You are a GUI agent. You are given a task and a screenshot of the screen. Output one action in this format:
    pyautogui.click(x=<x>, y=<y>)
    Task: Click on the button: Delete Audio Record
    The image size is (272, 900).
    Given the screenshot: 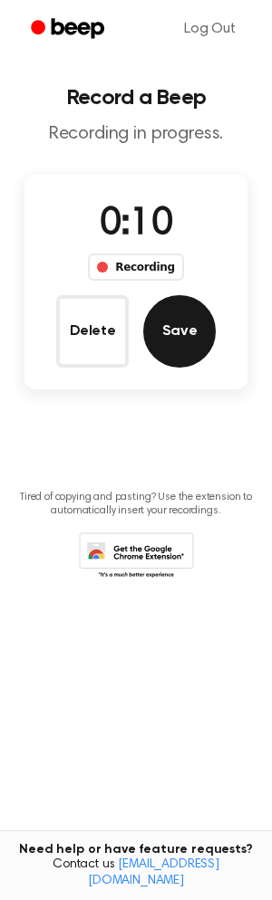 What is the action you would take?
    pyautogui.click(x=92, y=332)
    